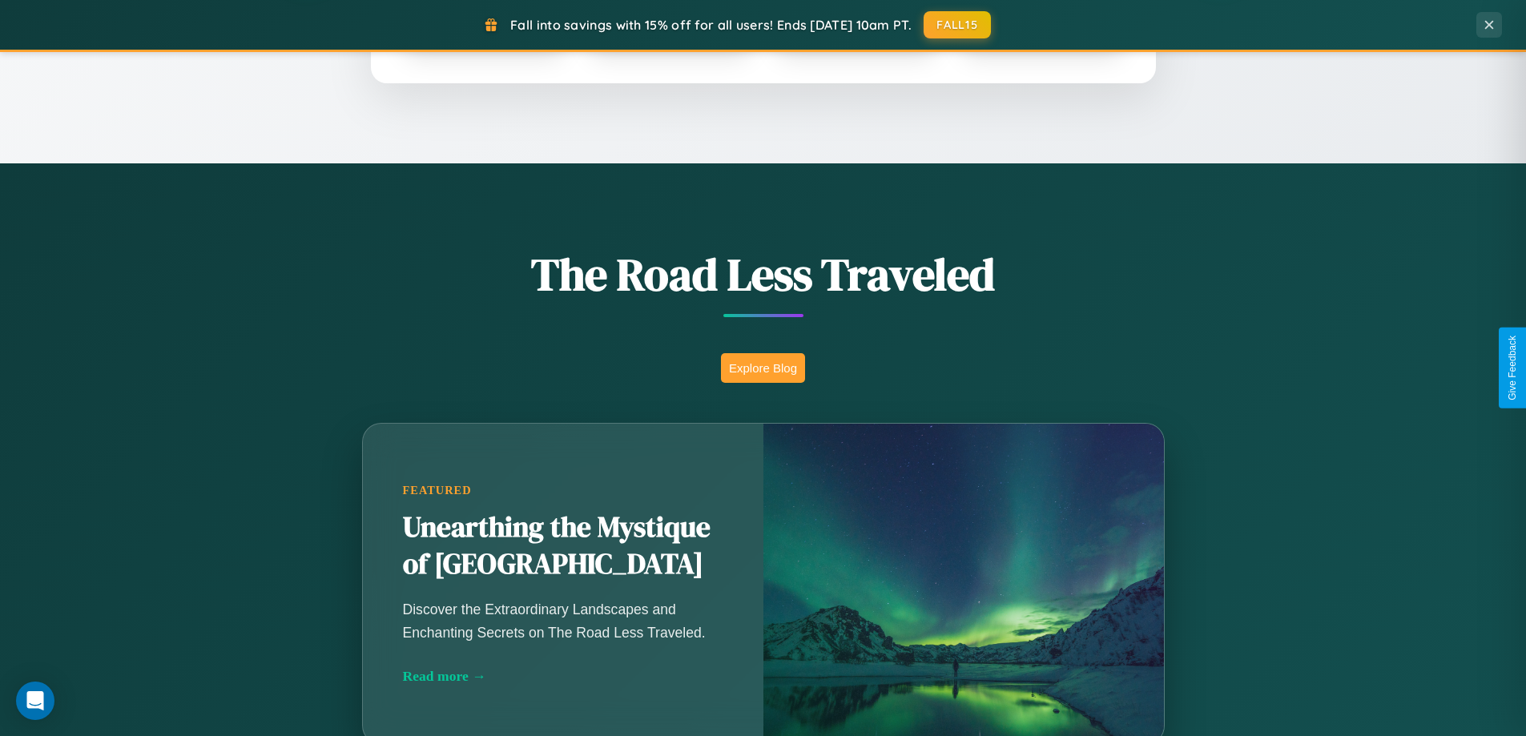  What do you see at coordinates (1512, 368) in the screenshot?
I see `div: Give Feedback` at bounding box center [1512, 368].